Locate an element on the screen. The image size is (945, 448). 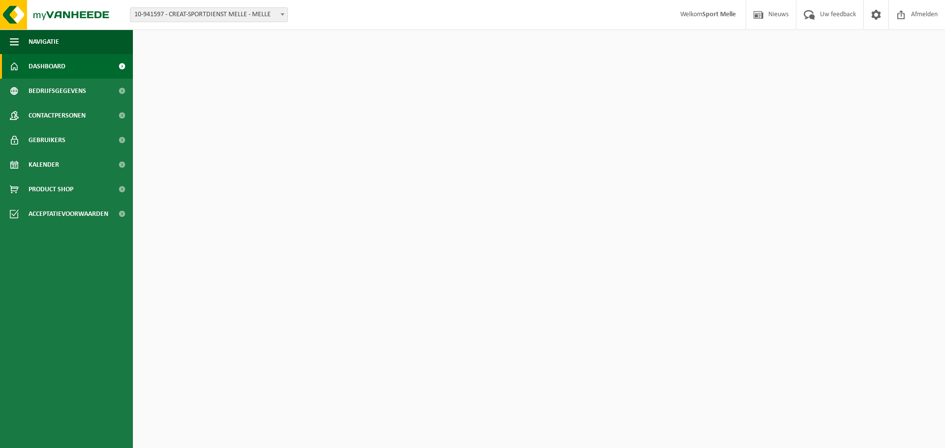
span: Kalender is located at coordinates (44, 165).